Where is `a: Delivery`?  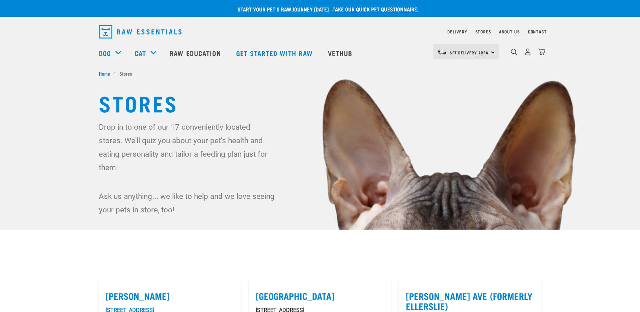 a: Delivery is located at coordinates (457, 31).